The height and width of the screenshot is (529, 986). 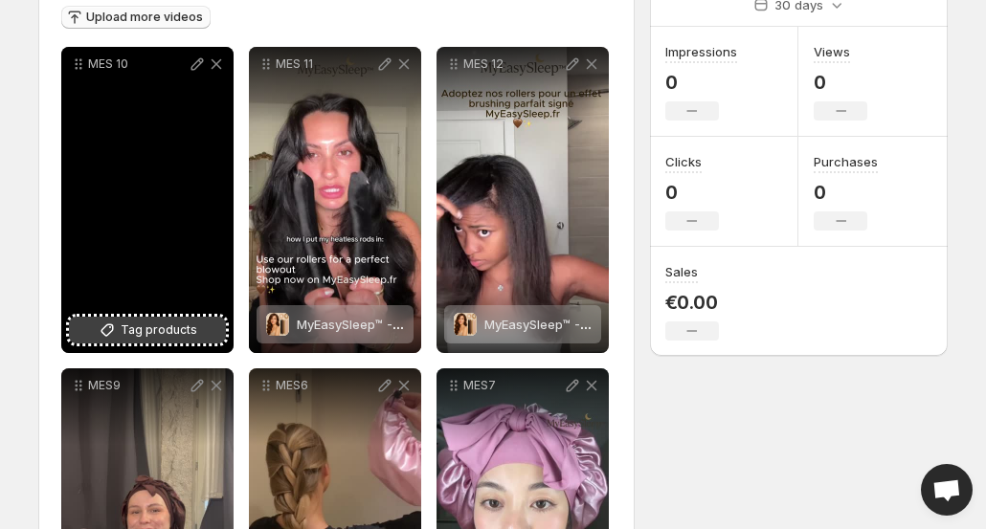 What do you see at coordinates (513, 64) in the screenshot?
I see `p: MES 12` at bounding box center [513, 64].